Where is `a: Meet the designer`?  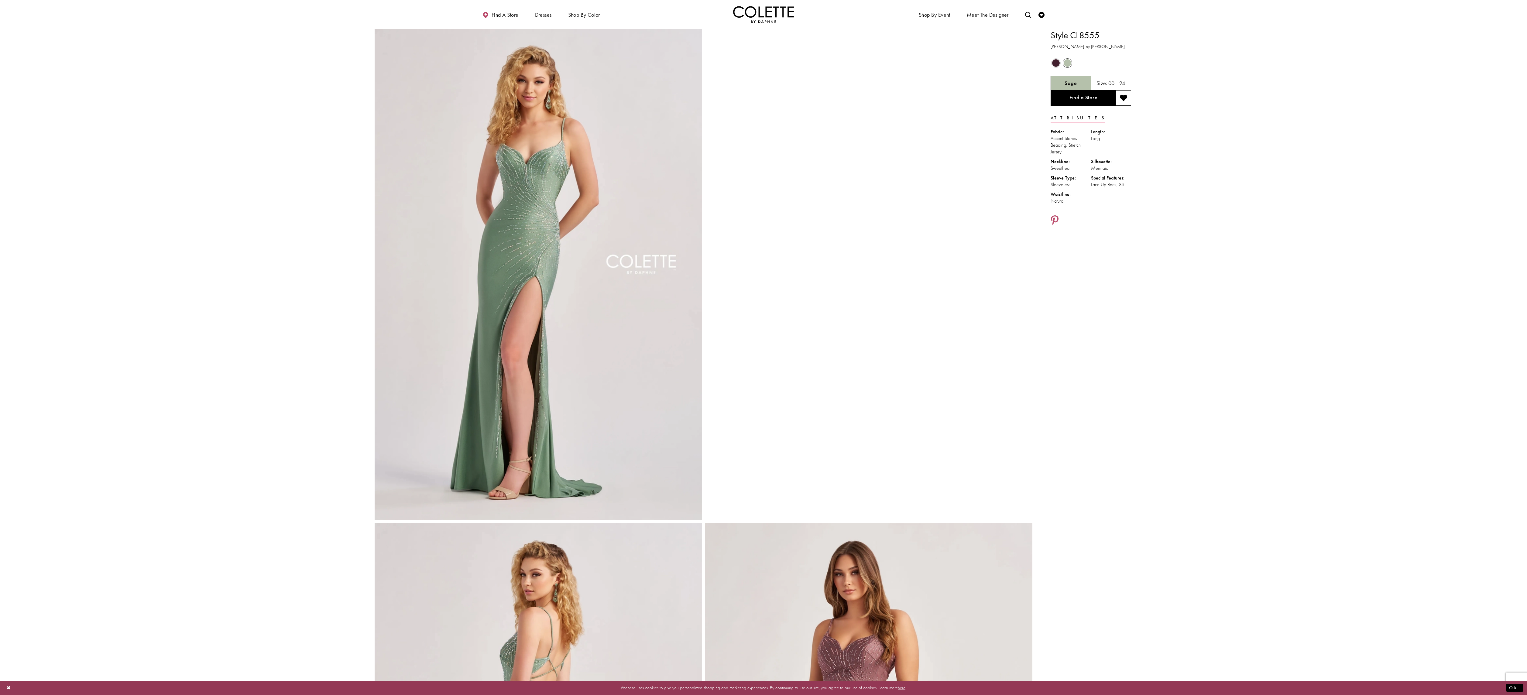
a: Meet the designer is located at coordinates (988, 14).